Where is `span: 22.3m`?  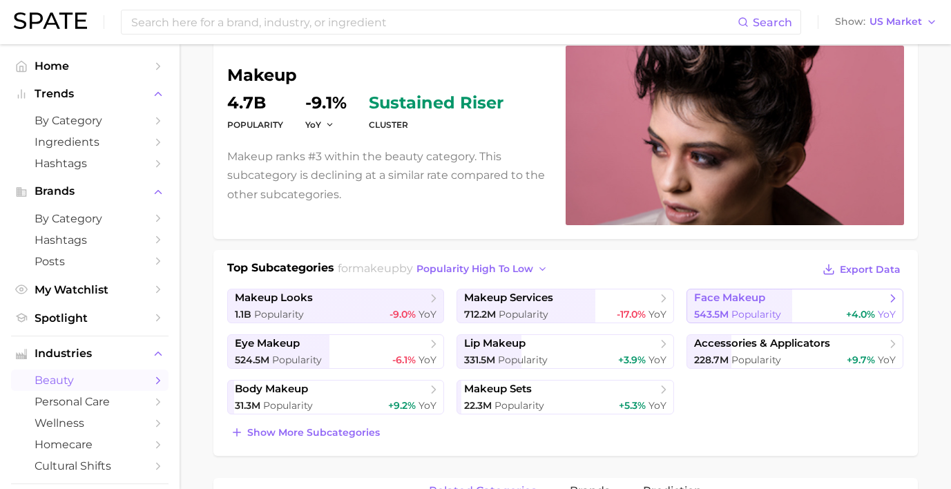
span: 22.3m is located at coordinates (478, 406).